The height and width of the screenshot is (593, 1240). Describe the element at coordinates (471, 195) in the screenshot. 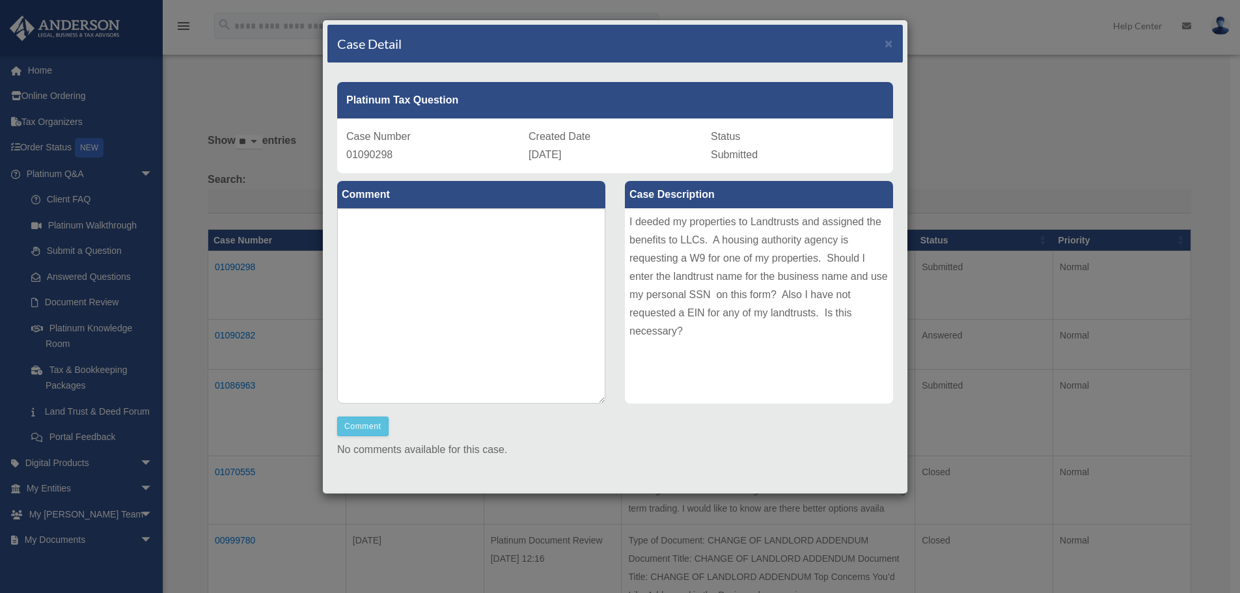

I see `label: Comment` at that location.